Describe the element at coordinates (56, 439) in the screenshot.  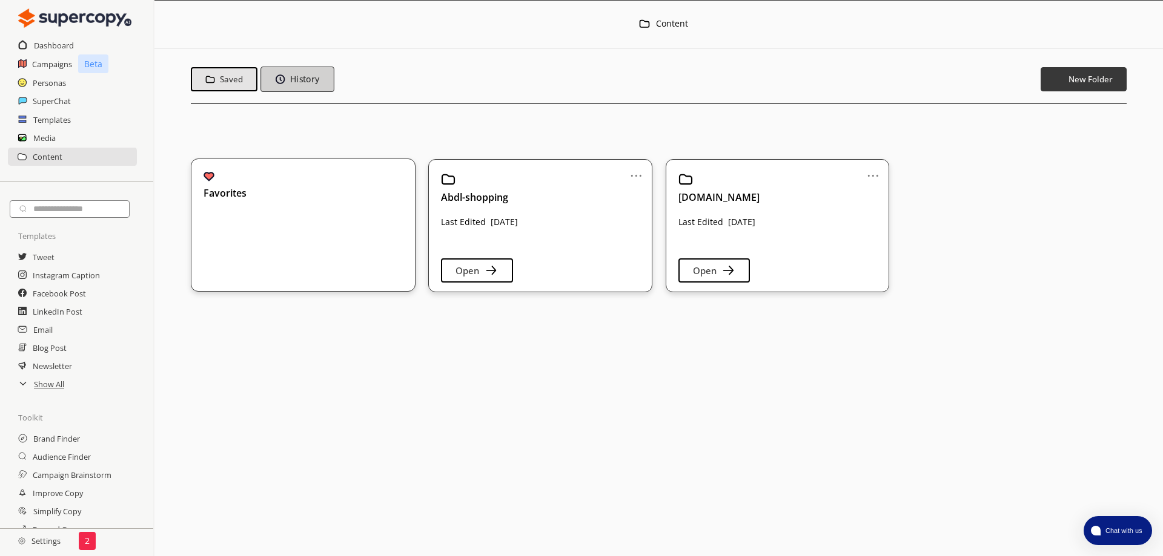
I see `a: Brand Finder` at that location.